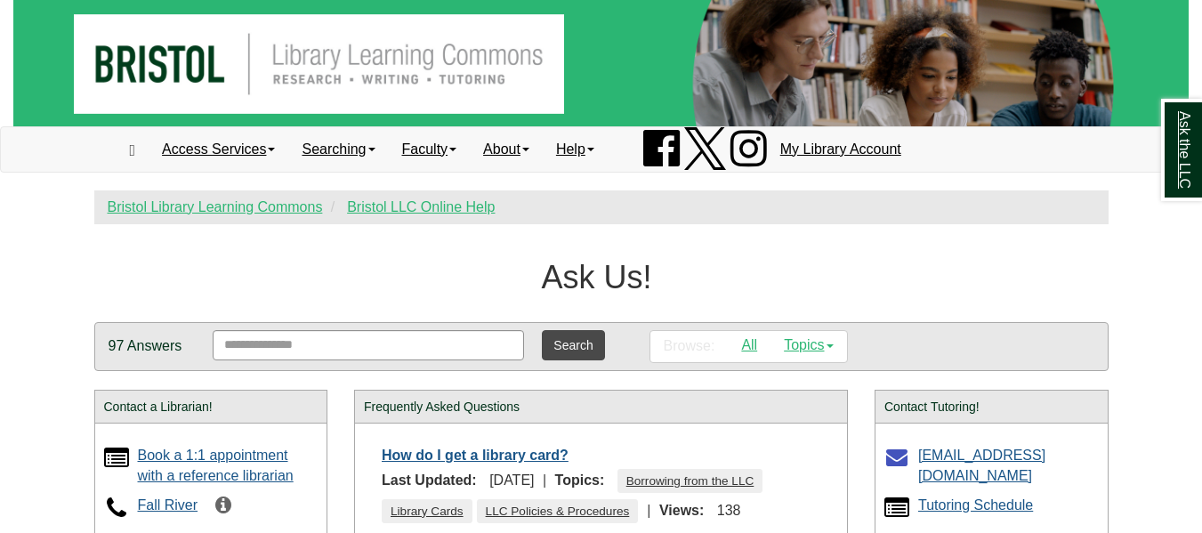 This screenshot has height=533, width=1202. I want to click on span: Last Updated:, so click(433, 480).